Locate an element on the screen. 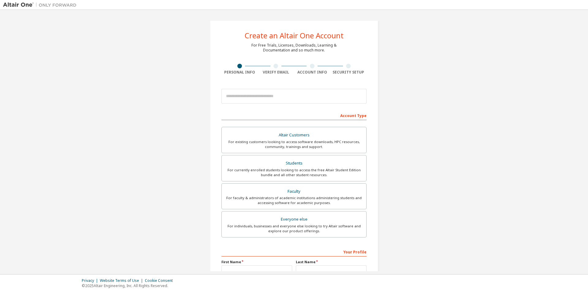  div: Security Setup is located at coordinates (348, 72).